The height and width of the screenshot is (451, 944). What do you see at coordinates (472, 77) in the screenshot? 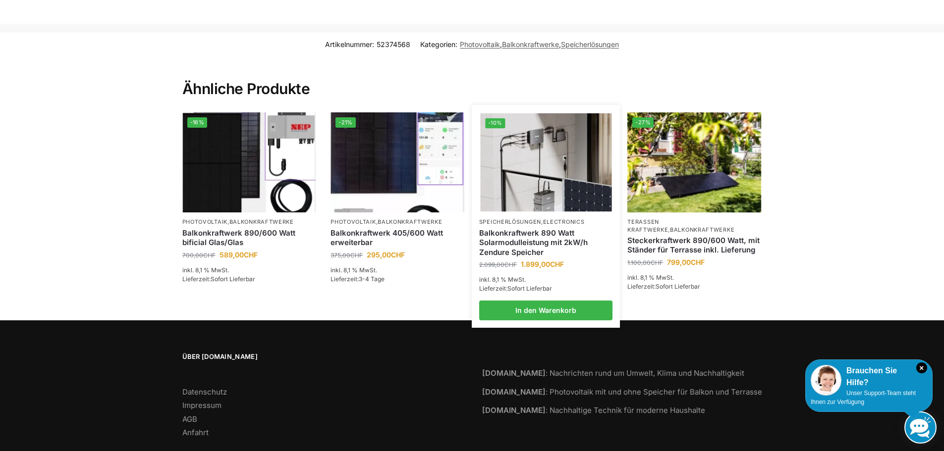
I see `h2: Ähnliche Produkte` at bounding box center [472, 77].